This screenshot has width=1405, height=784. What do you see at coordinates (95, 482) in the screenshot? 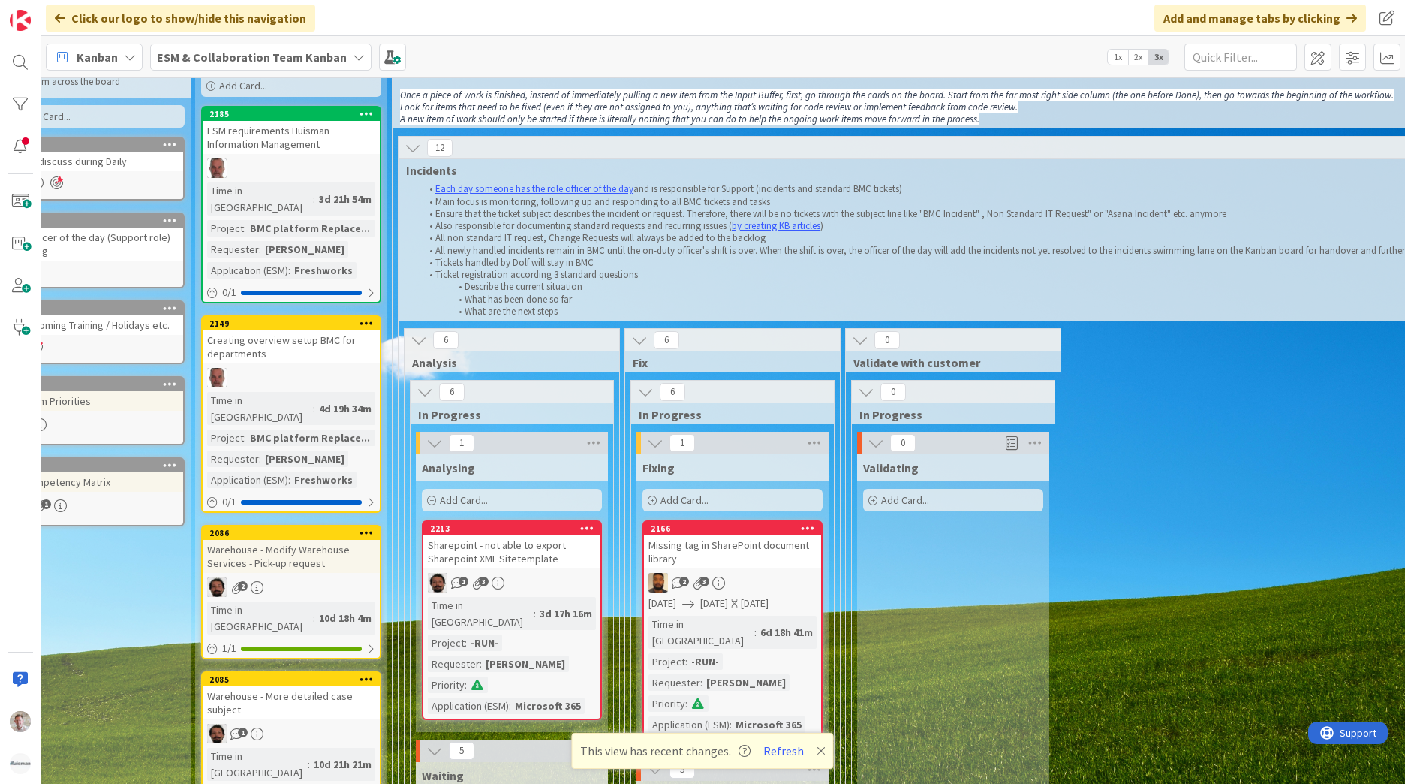
I see `div: 👍Competency Matrix` at bounding box center [95, 482].